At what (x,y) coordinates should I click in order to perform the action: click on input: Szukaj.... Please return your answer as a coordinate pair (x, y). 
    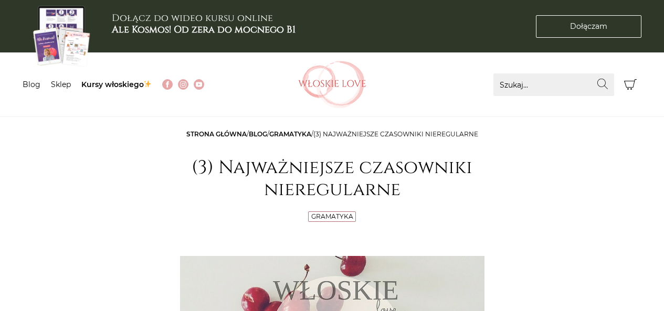
    Looking at the image, I should click on (554, 85).